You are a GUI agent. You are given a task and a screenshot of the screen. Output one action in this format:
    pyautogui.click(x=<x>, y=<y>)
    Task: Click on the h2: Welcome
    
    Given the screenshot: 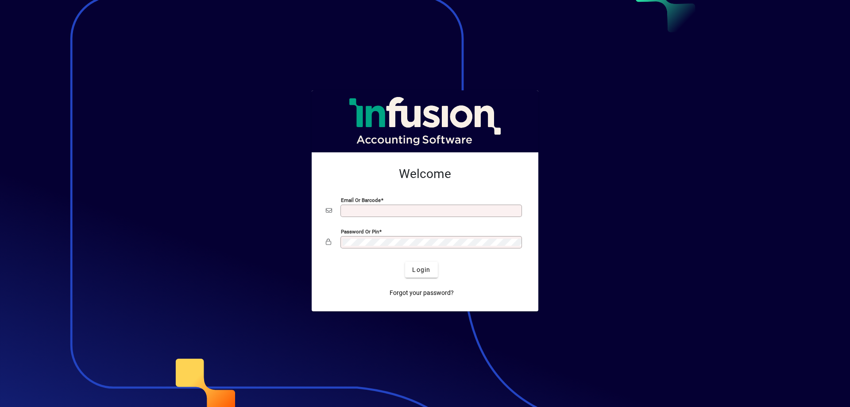 What is the action you would take?
    pyautogui.click(x=425, y=174)
    